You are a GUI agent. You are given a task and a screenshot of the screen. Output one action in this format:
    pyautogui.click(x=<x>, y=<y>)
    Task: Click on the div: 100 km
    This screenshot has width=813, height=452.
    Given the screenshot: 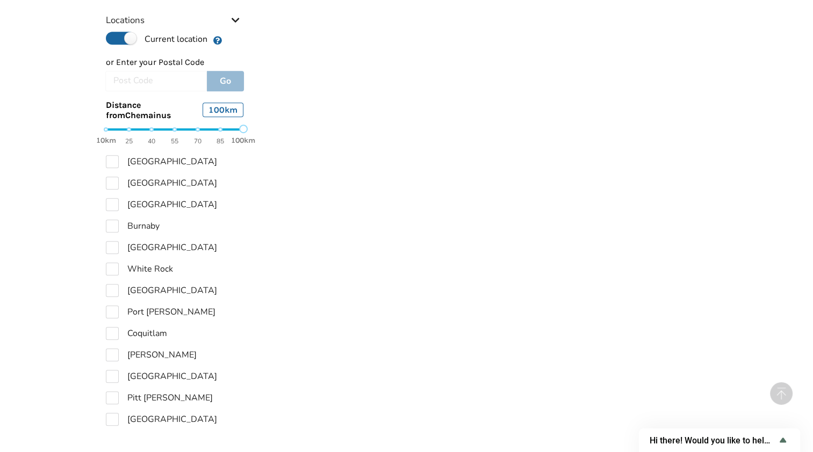 What is the action you would take?
    pyautogui.click(x=223, y=110)
    